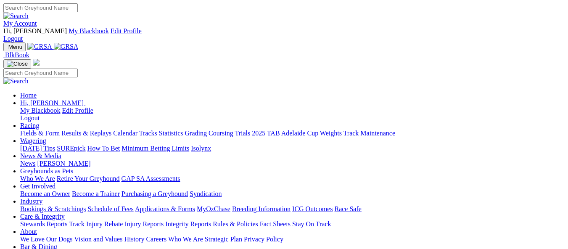  What do you see at coordinates (17, 55) in the screenshot?
I see `span: BlkBook` at bounding box center [17, 55].